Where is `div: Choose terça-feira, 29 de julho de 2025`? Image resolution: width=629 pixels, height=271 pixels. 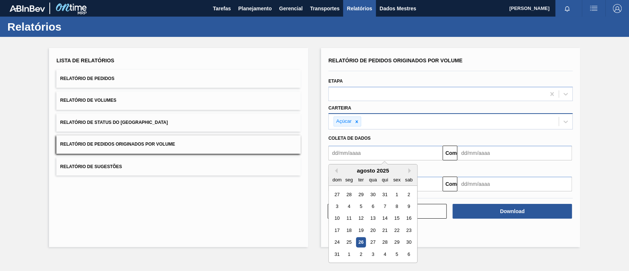
div: Choose terça-feira, 29 de julho de 2025 is located at coordinates (360, 194).